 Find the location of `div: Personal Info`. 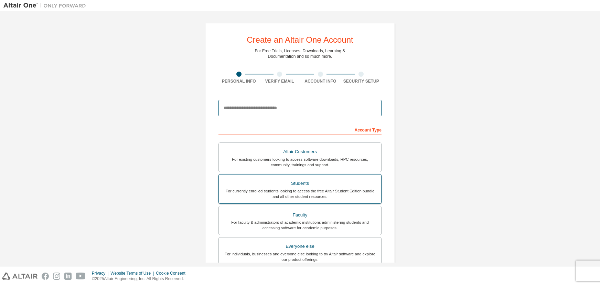

div: Personal Info is located at coordinates (239, 81).